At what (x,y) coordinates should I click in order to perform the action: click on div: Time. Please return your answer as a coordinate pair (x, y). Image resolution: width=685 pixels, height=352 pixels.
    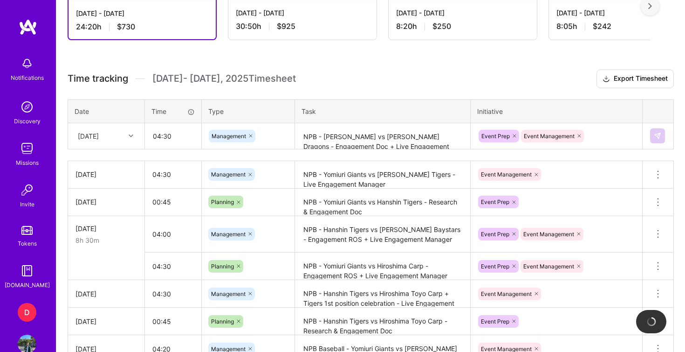
    Looking at the image, I should click on (173, 111).